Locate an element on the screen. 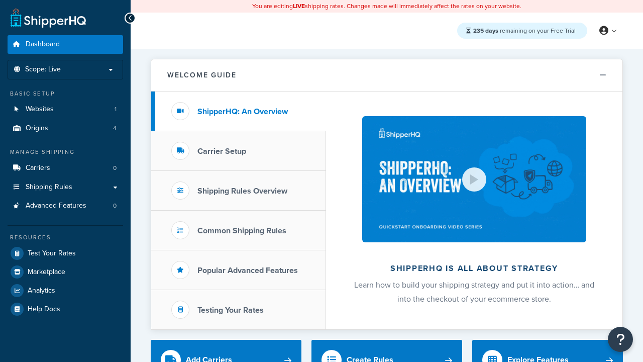  h3: Testing Your Rates is located at coordinates (231, 310).